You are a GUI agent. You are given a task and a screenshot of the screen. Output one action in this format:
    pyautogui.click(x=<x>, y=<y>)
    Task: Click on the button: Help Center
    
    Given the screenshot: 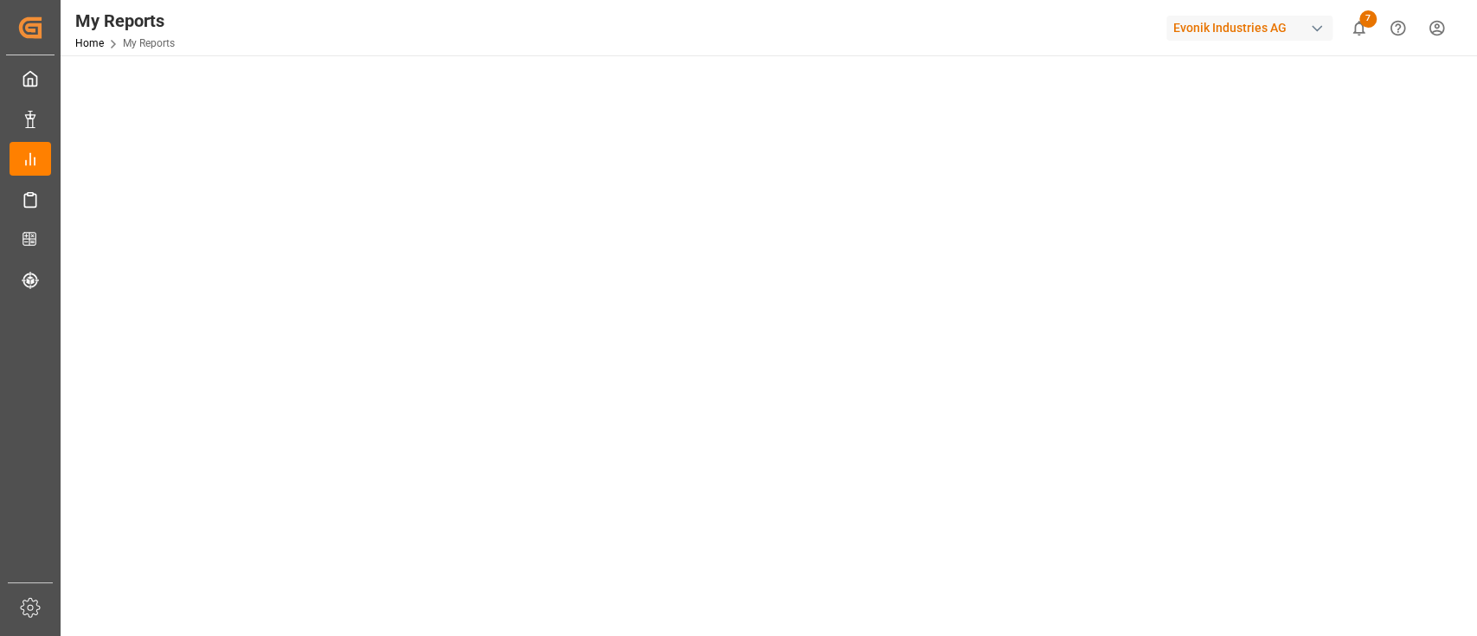 What is the action you would take?
    pyautogui.click(x=1397, y=28)
    